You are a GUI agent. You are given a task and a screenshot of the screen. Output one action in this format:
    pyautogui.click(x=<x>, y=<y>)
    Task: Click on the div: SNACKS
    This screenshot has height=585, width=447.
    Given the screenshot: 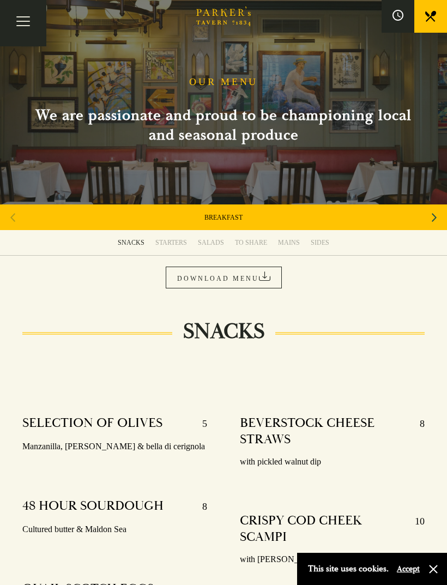 What is the action you would take?
    pyautogui.click(x=131, y=242)
    